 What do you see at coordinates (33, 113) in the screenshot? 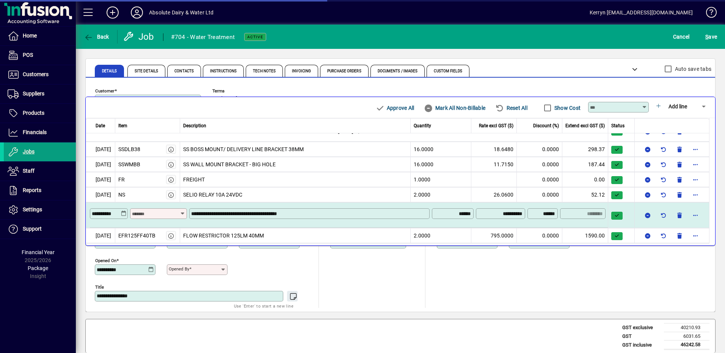
I see `span: Products` at bounding box center [33, 113].